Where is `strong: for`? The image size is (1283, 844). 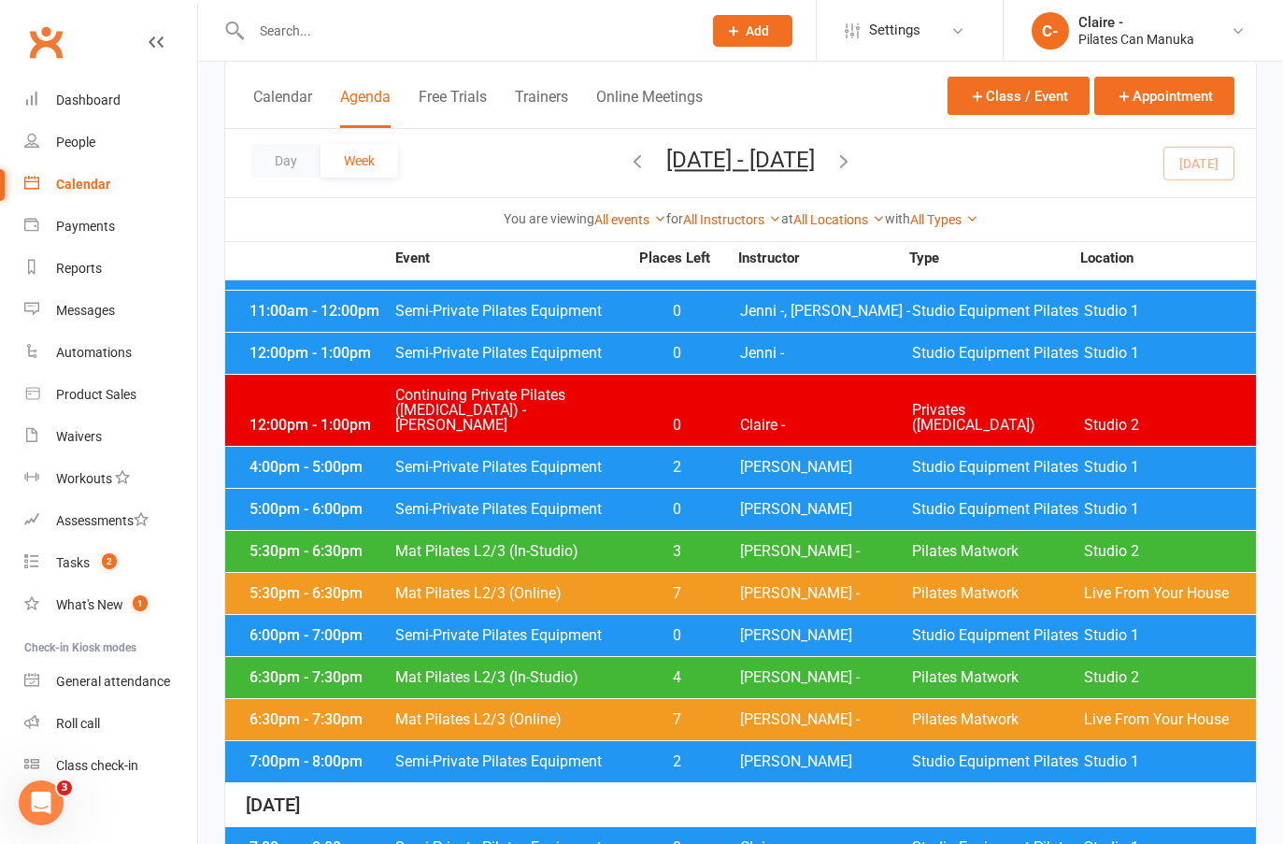
strong: for is located at coordinates (675, 219).